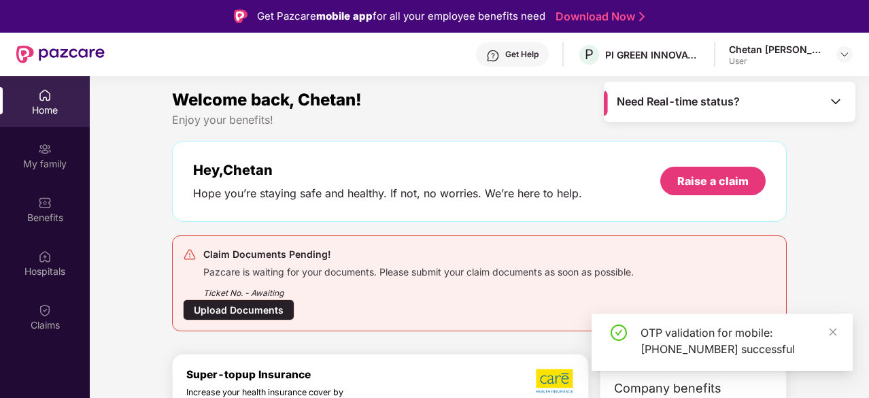 The height and width of the screenshot is (398, 869). What do you see at coordinates (299, 374) in the screenshot?
I see `div: Super-topup Insurance` at bounding box center [299, 374].